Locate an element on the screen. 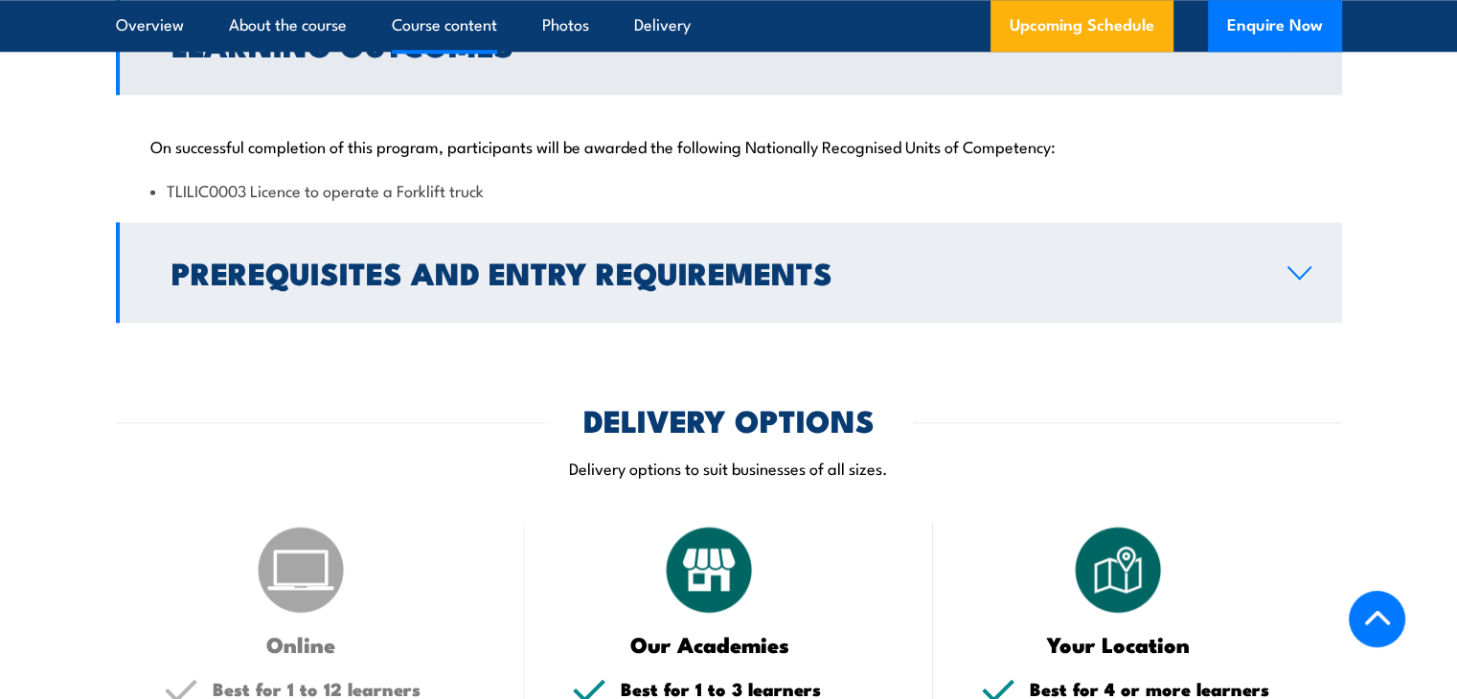 Image resolution: width=1457 pixels, height=699 pixels. h2: Learning Outcomes is located at coordinates (714, 44).